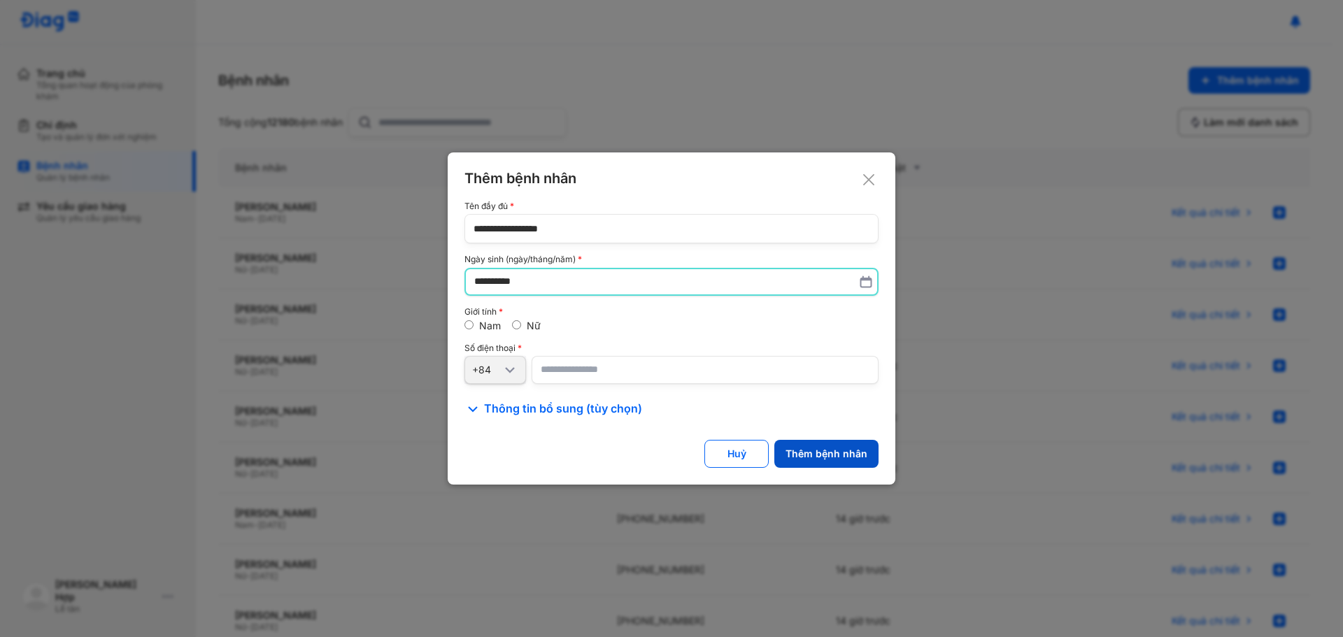 This screenshot has width=1343, height=637. I want to click on div: Ngày sinh (ngày/tháng/năm), so click(671, 259).